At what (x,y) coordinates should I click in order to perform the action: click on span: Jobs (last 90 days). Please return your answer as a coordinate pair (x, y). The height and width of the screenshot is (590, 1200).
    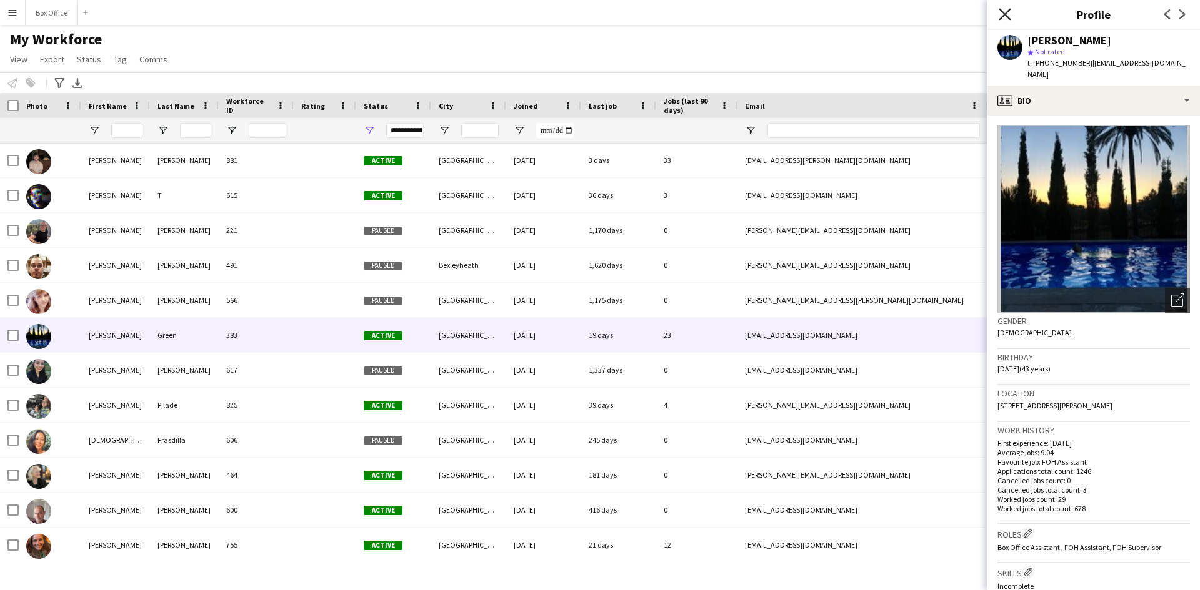
    Looking at the image, I should click on (689, 106).